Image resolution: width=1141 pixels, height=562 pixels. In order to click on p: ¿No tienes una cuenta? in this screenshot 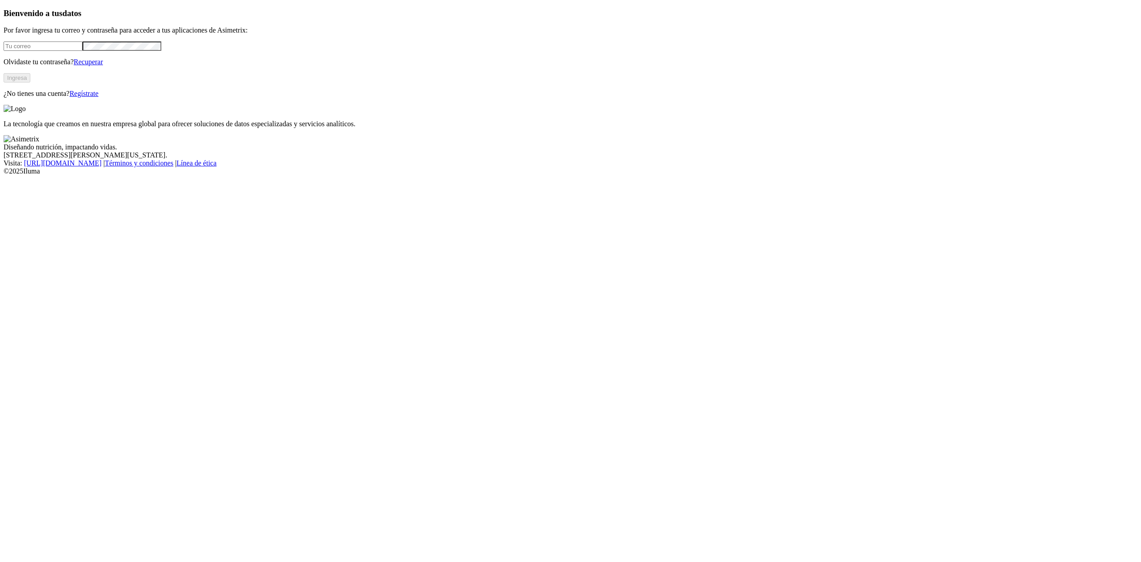, I will do `click(571, 94)`.